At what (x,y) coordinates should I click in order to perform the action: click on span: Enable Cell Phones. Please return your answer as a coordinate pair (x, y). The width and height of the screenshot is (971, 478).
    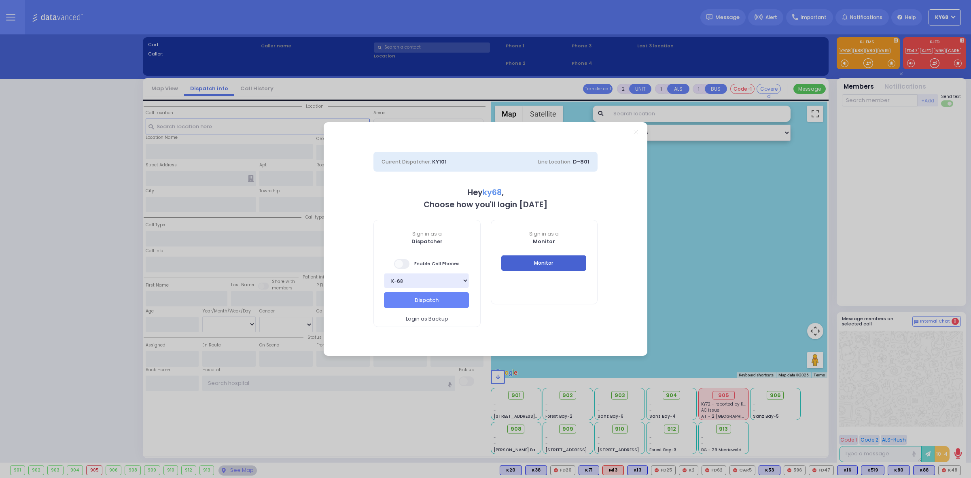
    Looking at the image, I should click on (427, 264).